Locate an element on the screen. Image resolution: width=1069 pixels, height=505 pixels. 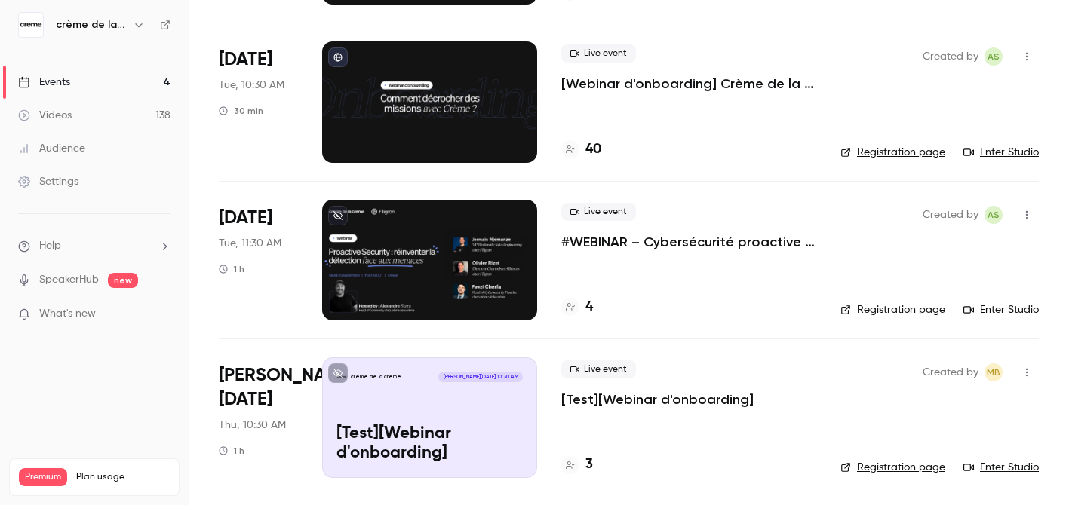
h6: crème de la crème is located at coordinates (91, 25).